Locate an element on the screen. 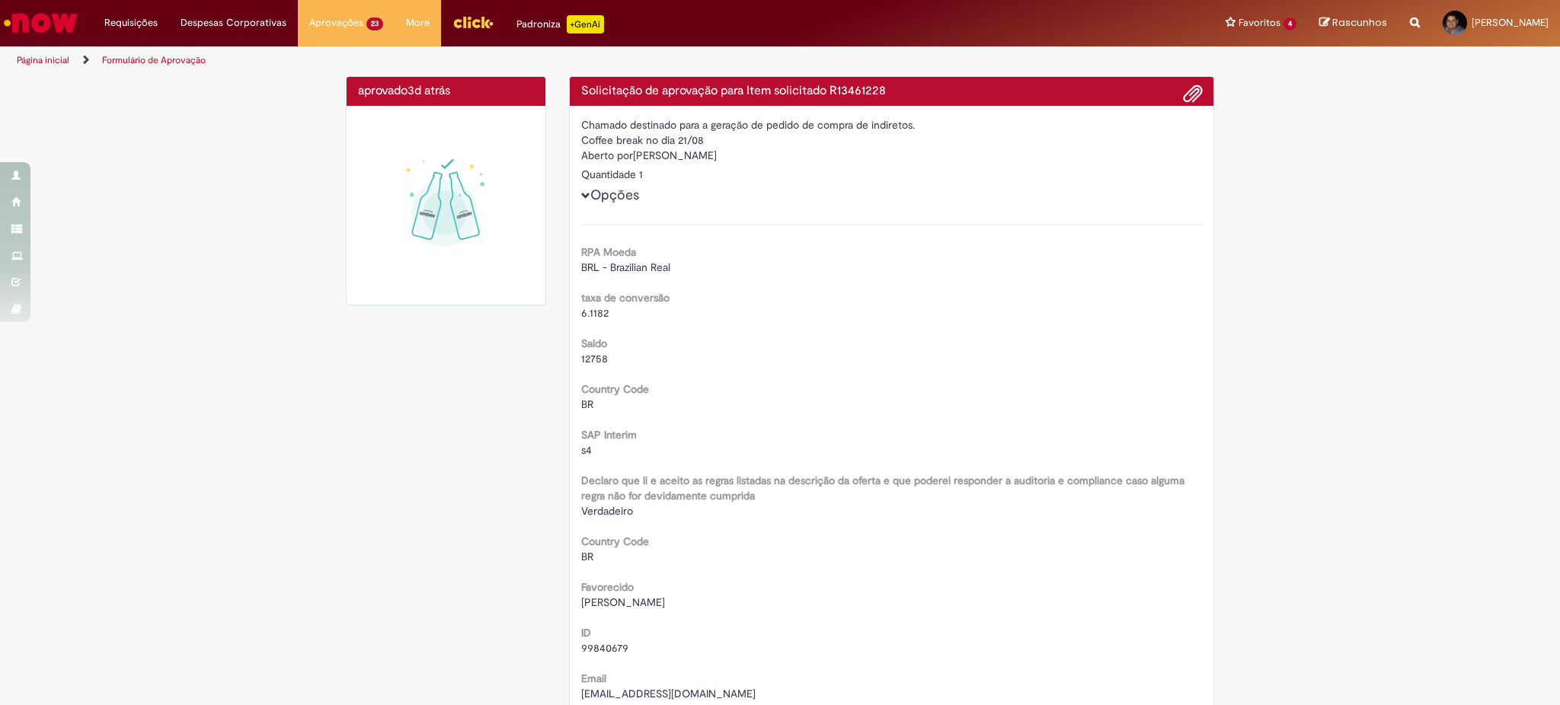 The width and height of the screenshot is (1560, 705). span: More is located at coordinates (417, 23).